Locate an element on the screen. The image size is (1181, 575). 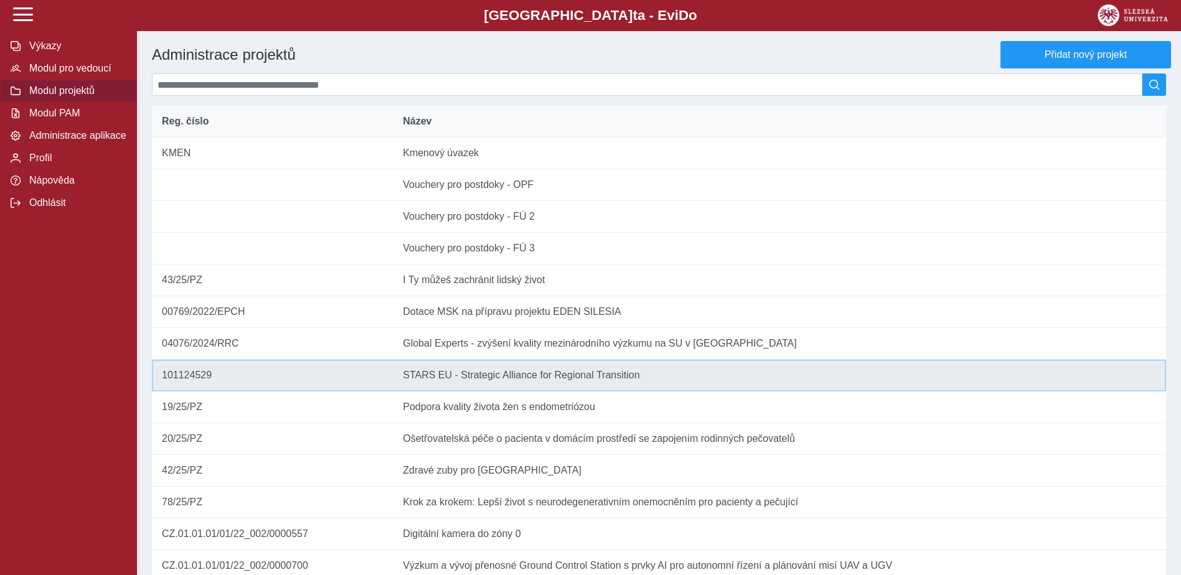
span: t is located at coordinates (634, 15).